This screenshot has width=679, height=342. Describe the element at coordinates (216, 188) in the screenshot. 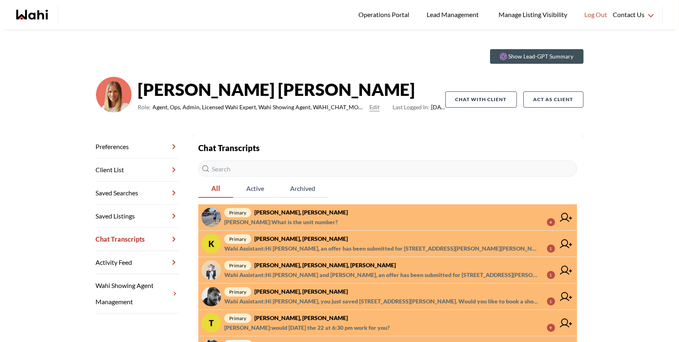

I see `span: All` at that location.